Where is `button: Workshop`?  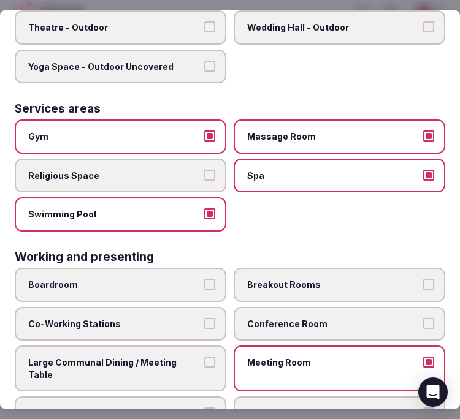
button: Workshop is located at coordinates (428, 414).